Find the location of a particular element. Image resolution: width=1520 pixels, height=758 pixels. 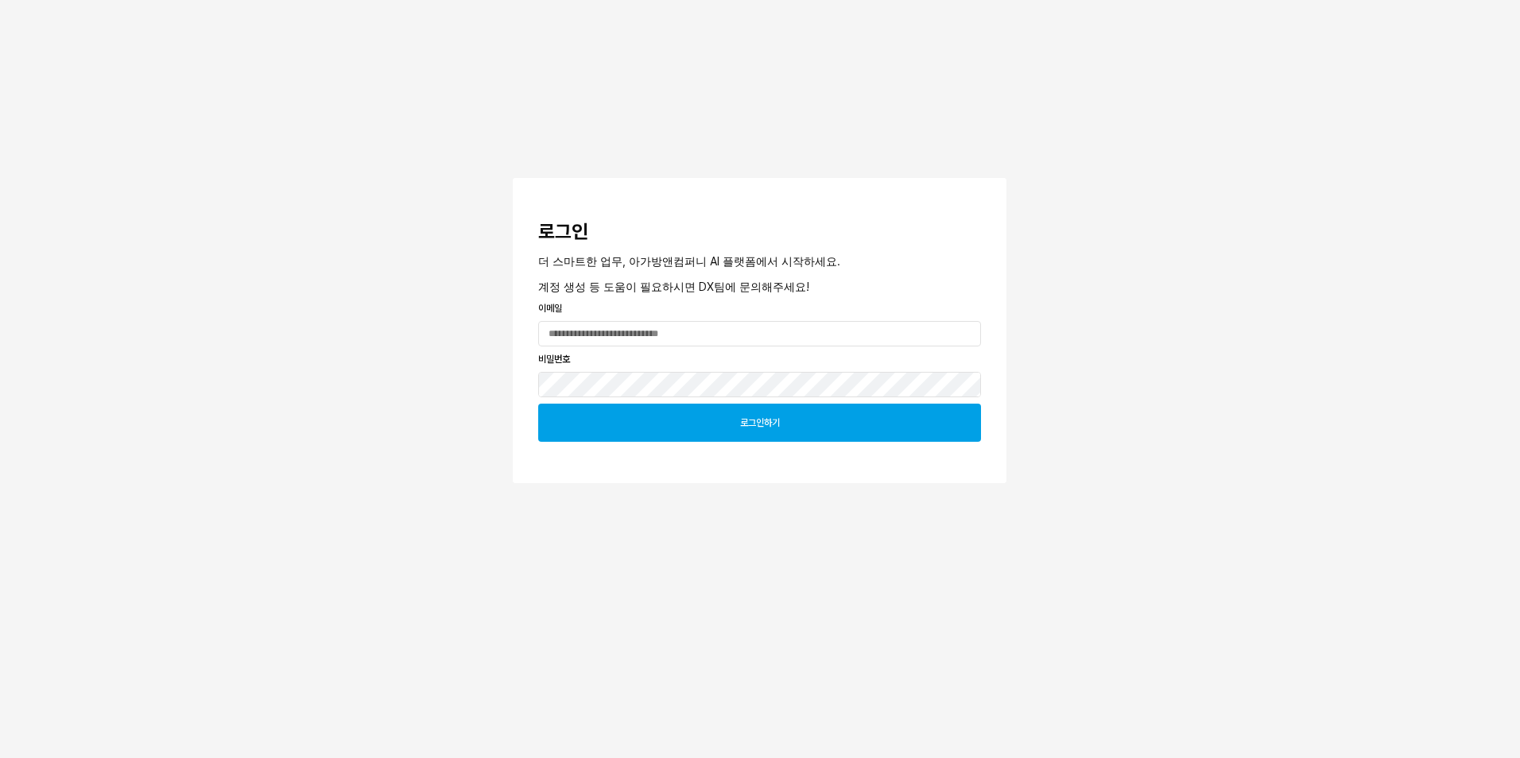

button: 로그인하기 is located at coordinates (759, 423).